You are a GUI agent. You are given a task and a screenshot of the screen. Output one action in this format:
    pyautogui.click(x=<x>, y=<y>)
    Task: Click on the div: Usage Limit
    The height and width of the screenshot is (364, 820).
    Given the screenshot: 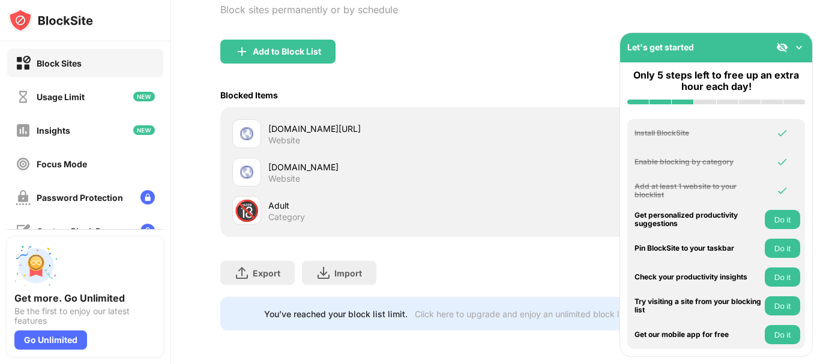 What is the action you would take?
    pyautogui.click(x=61, y=97)
    